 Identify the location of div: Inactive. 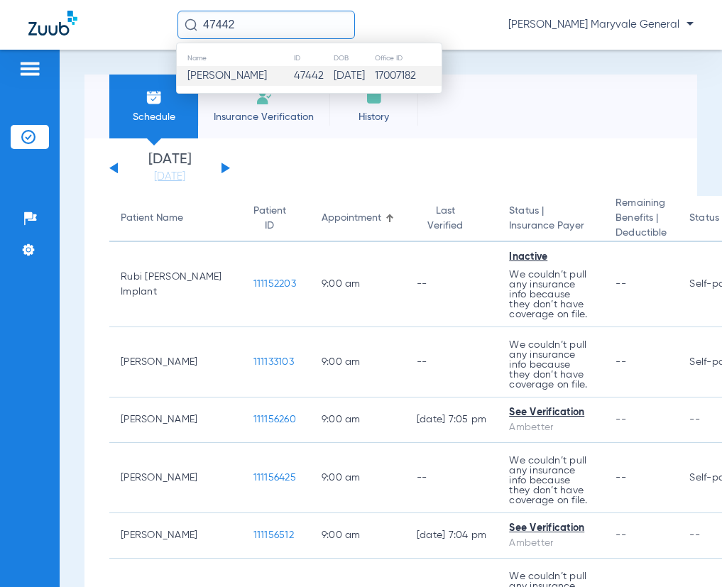
(551, 257).